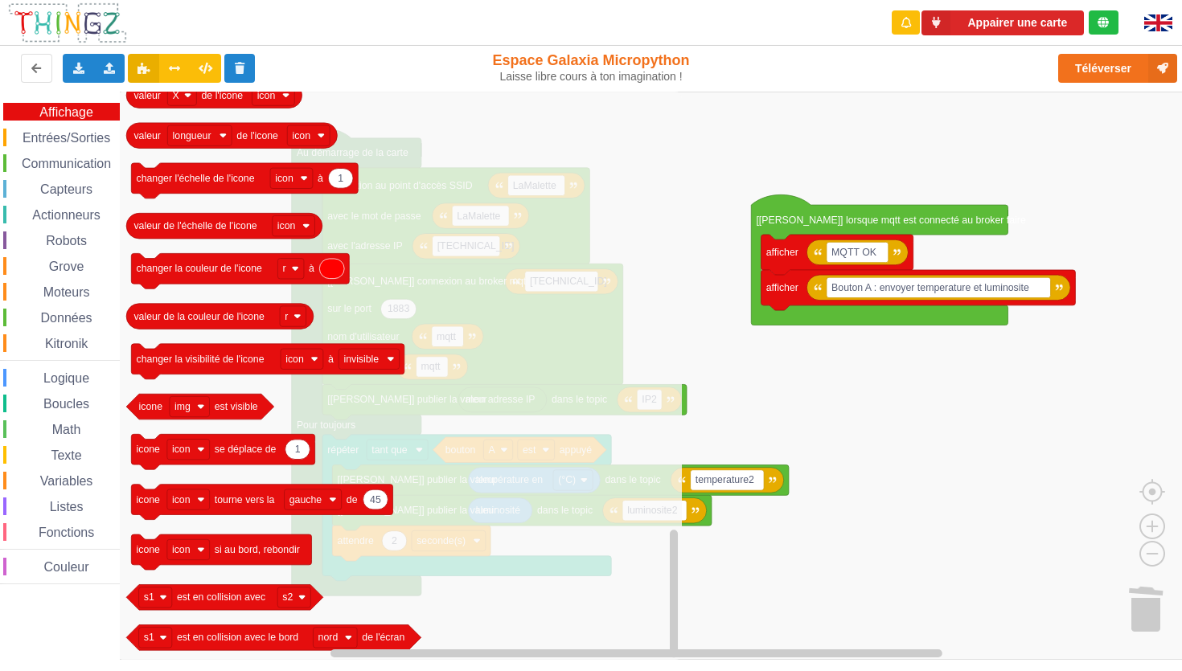 This screenshot has width=1182, height=671. Describe the element at coordinates (192, 136) in the screenshot. I see `text: longueur` at that location.